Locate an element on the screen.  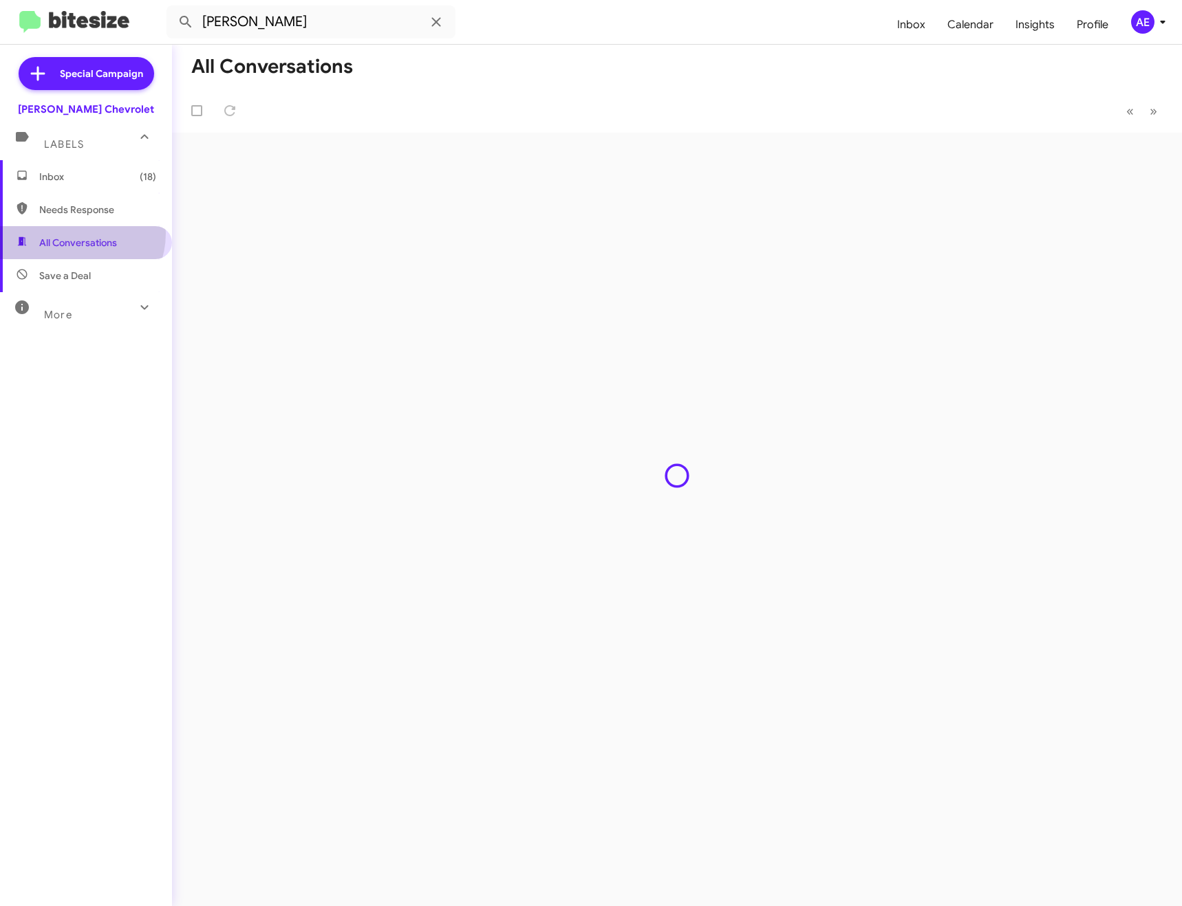
a: Inbox is located at coordinates (911, 25).